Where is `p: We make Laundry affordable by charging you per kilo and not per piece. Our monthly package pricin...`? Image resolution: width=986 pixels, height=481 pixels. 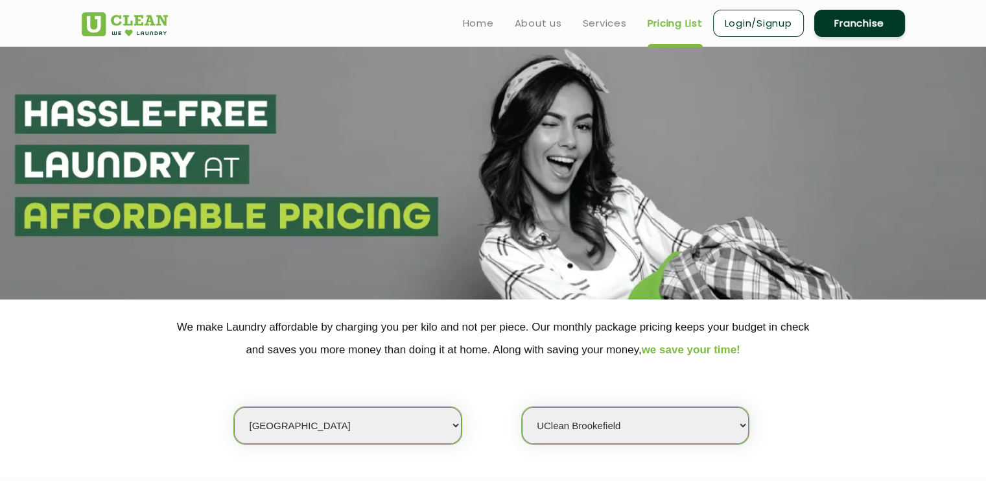
p: We make Laundry affordable by charging you per kilo and not per piece. Our monthly package pricin... is located at coordinates (494, 339).